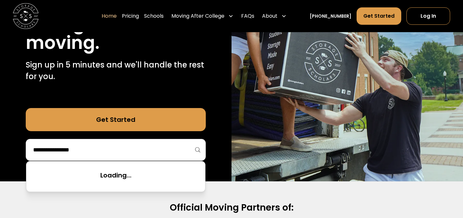 The width and height of the screenshot is (463, 218). I want to click on a: Log In, so click(428, 16).